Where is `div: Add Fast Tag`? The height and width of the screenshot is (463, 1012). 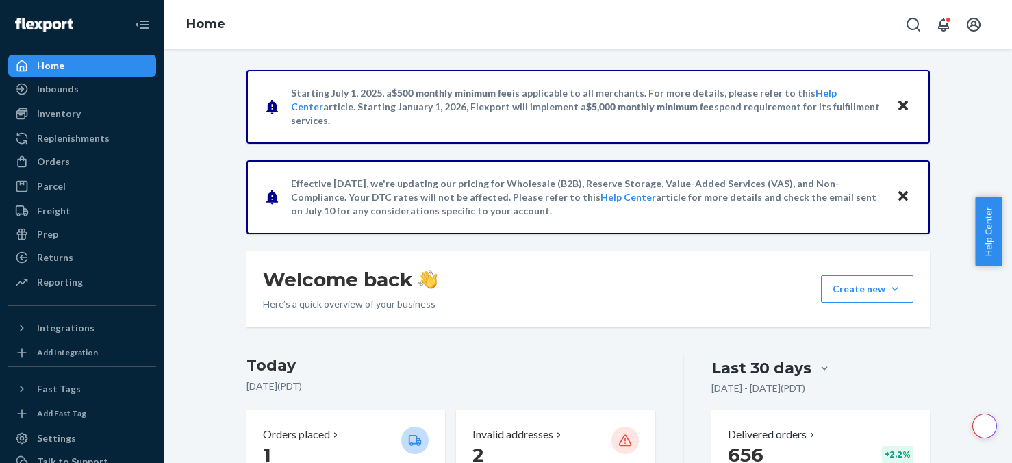 div: Add Fast Tag is located at coordinates (62, 413).